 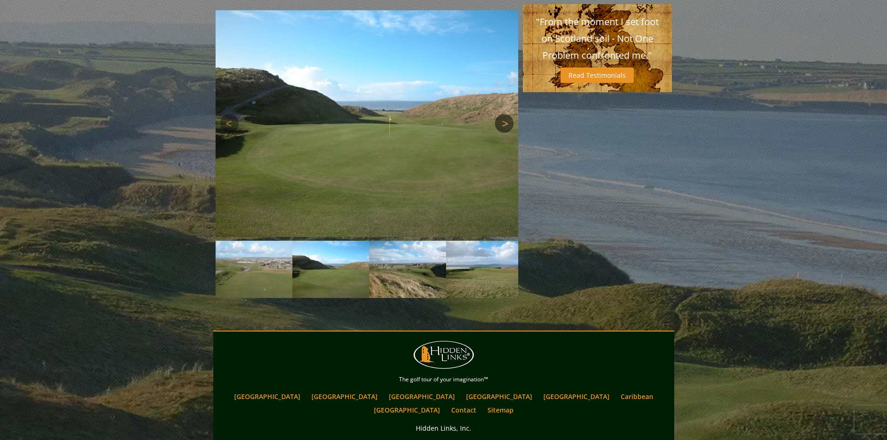 I want to click on a: Next, so click(x=504, y=123).